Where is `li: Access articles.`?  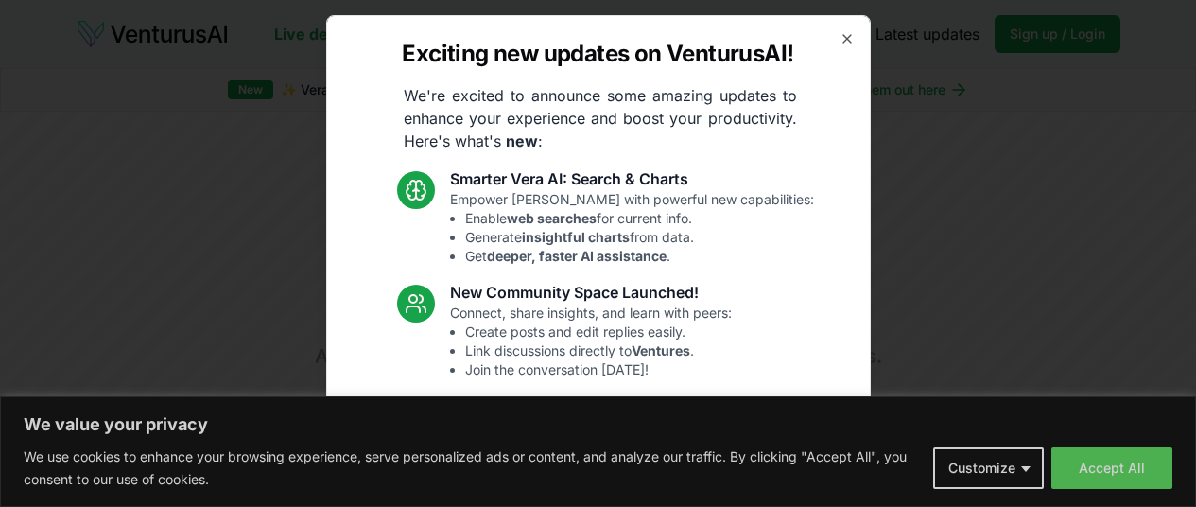 li: Access articles. is located at coordinates (610, 464).